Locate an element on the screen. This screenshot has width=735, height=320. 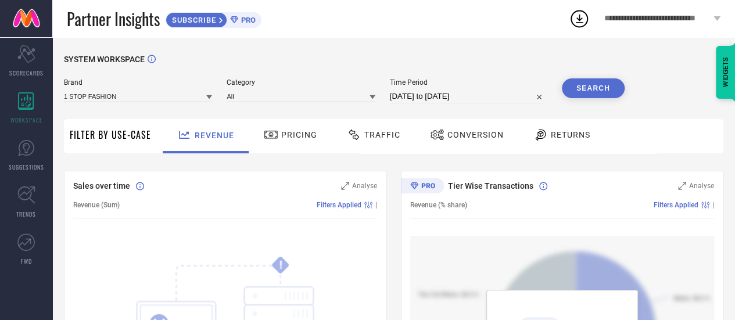
button: Search is located at coordinates (593, 88).